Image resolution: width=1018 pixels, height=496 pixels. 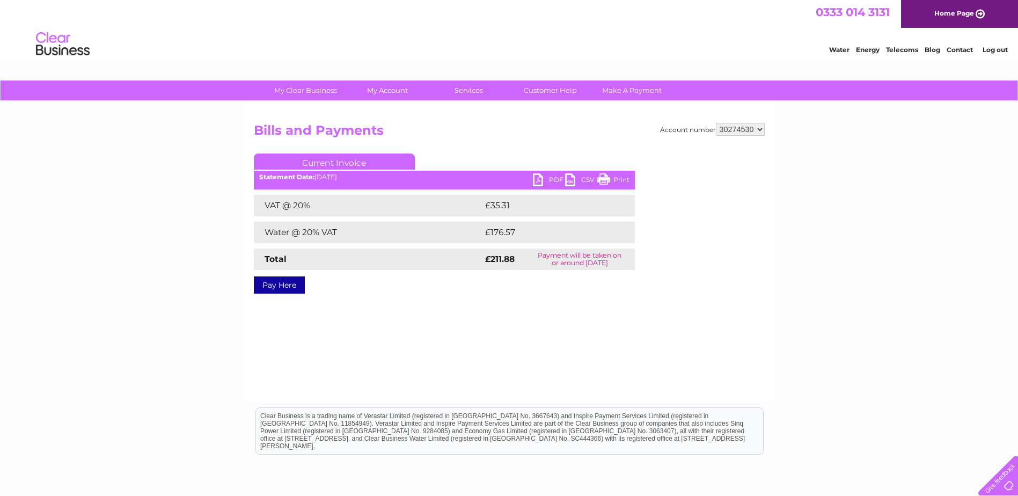 What do you see at coordinates (368, 232) in the screenshot?
I see `td: Water @ 20% VAT` at bounding box center [368, 232].